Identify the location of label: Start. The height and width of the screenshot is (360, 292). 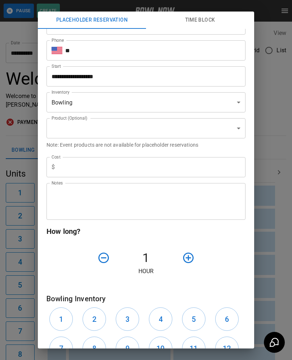
(56, 66).